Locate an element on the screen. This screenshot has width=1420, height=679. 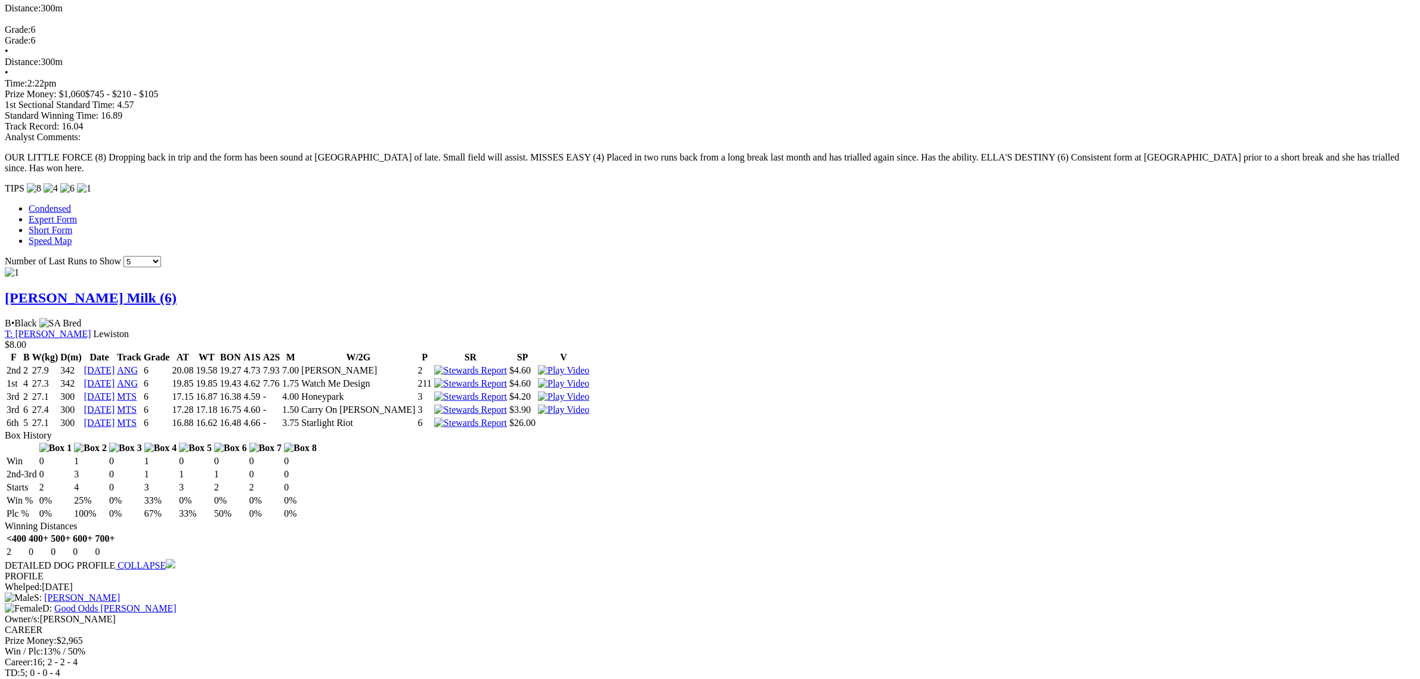
img: Box 3 is located at coordinates (125, 448).